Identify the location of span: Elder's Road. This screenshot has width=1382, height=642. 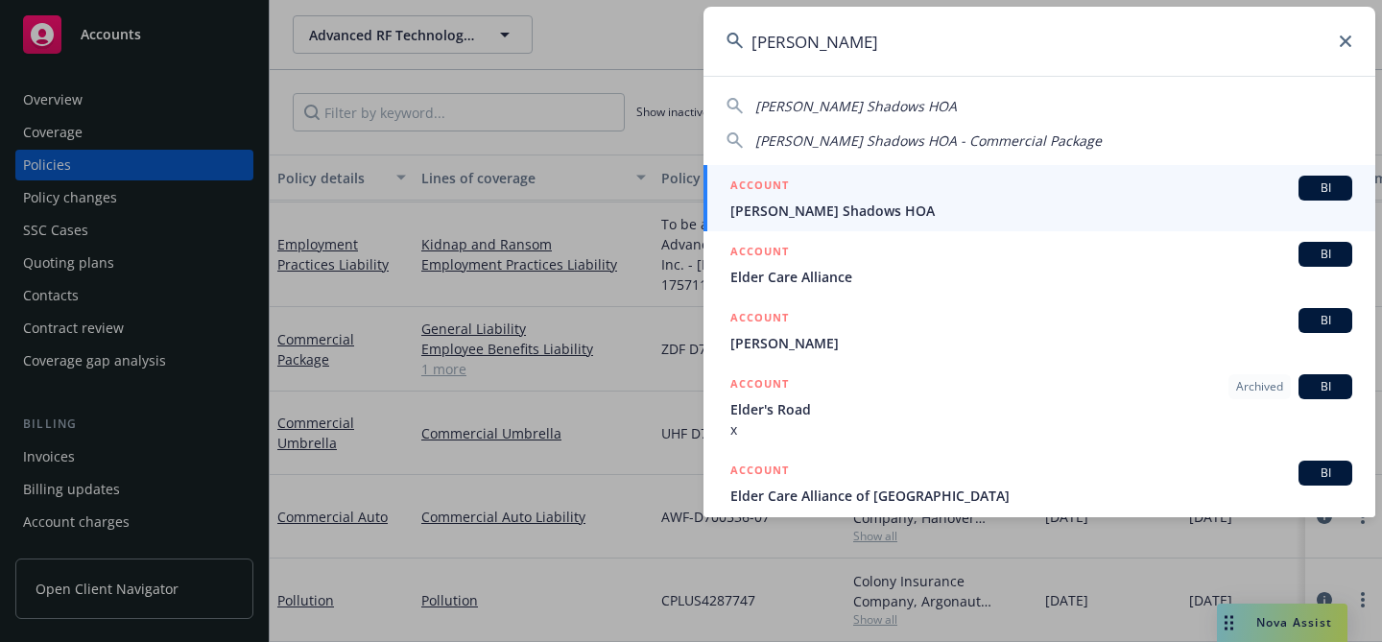
(1041, 409).